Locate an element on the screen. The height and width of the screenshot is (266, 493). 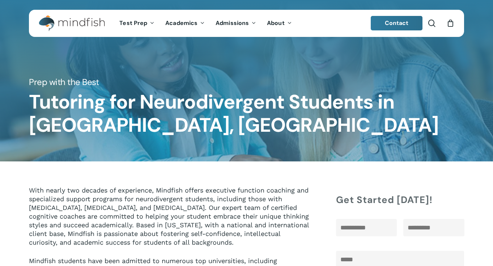
p: With nearly two decades of experience, Mindfish offers executive function coaching and specialize... is located at coordinates (170, 221).